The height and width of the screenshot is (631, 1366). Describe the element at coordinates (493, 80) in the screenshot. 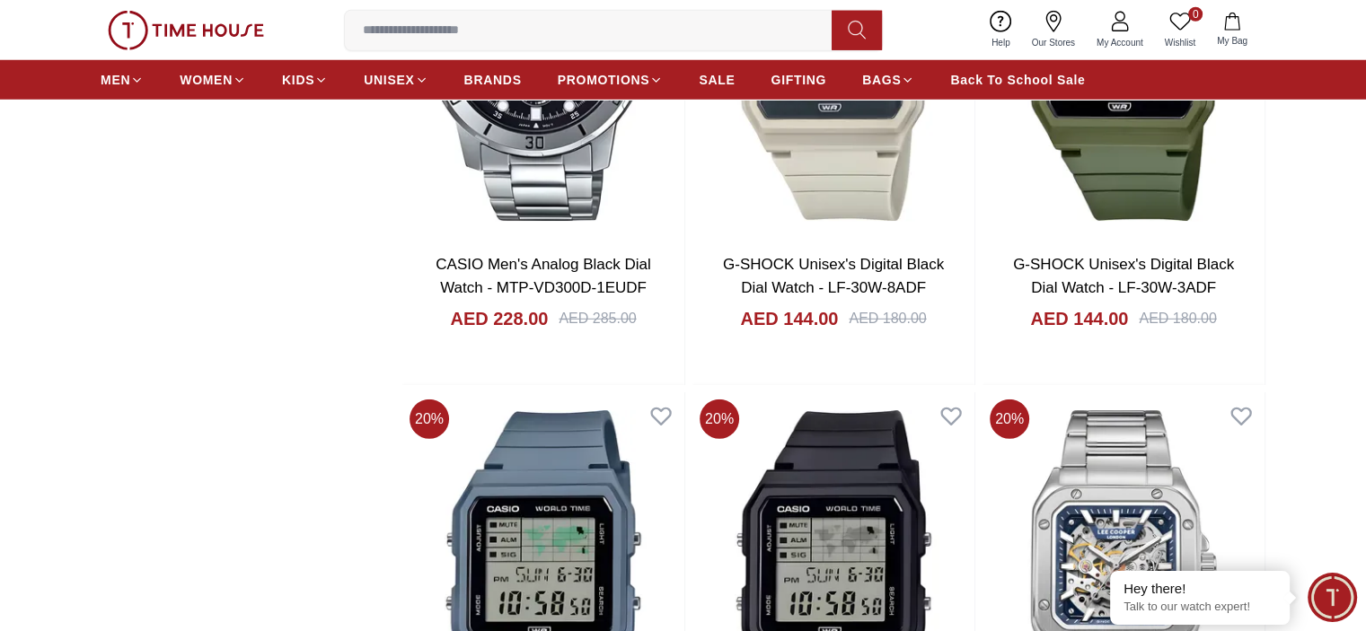

I see `a: BRANDS` at that location.